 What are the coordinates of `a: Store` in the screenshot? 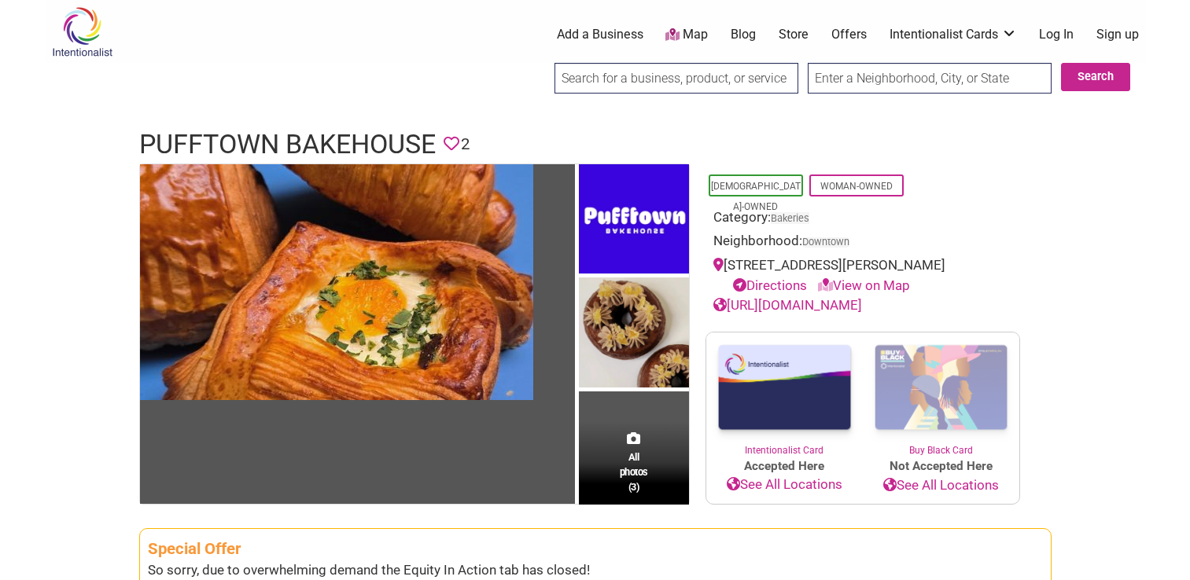 It's located at (794, 35).